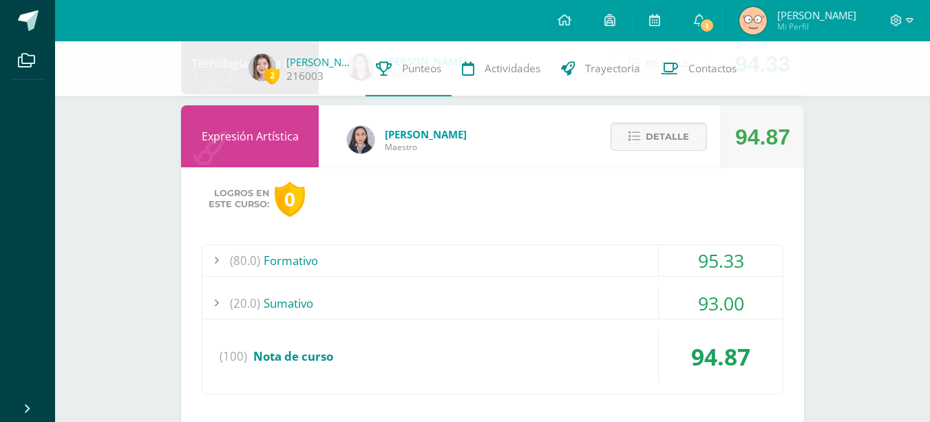 The height and width of the screenshot is (422, 930). What do you see at coordinates (250, 136) in the screenshot?
I see `div: Expresión Artística` at bounding box center [250, 136].